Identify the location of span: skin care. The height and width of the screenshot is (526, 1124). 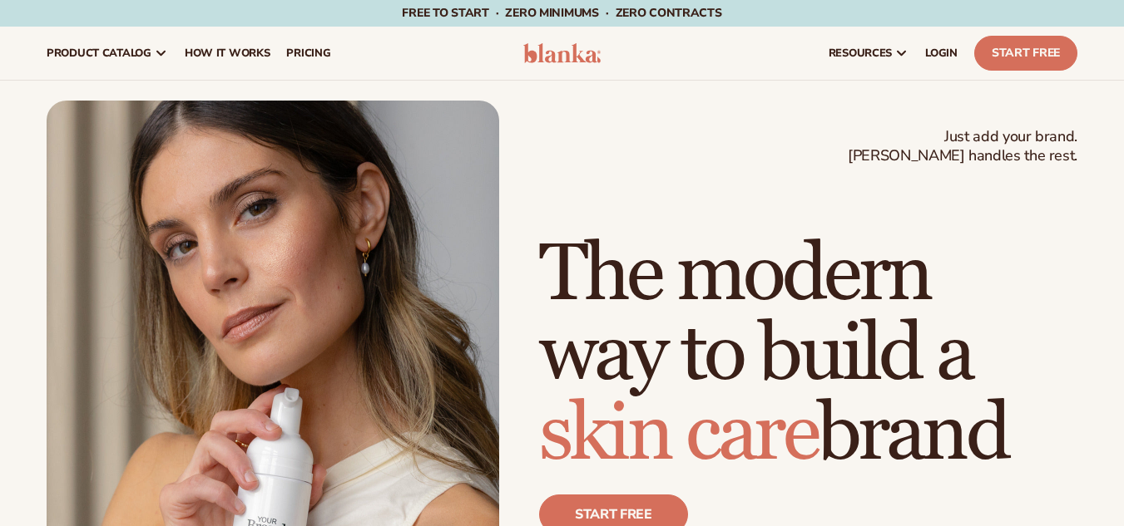
(678, 434).